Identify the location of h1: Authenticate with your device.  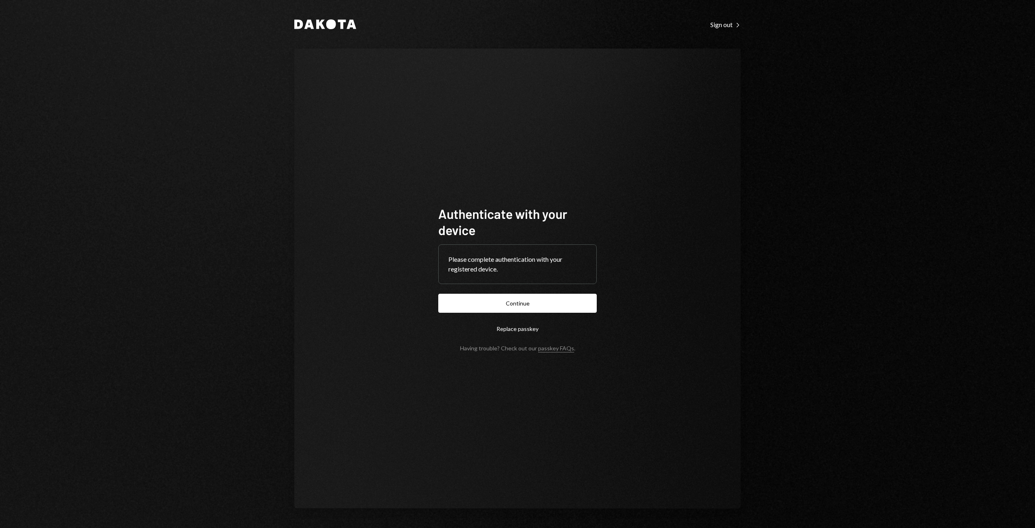
(518, 222).